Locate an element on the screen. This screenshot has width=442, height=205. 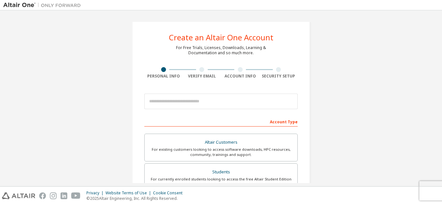
div: Students is located at coordinates (221, 172).